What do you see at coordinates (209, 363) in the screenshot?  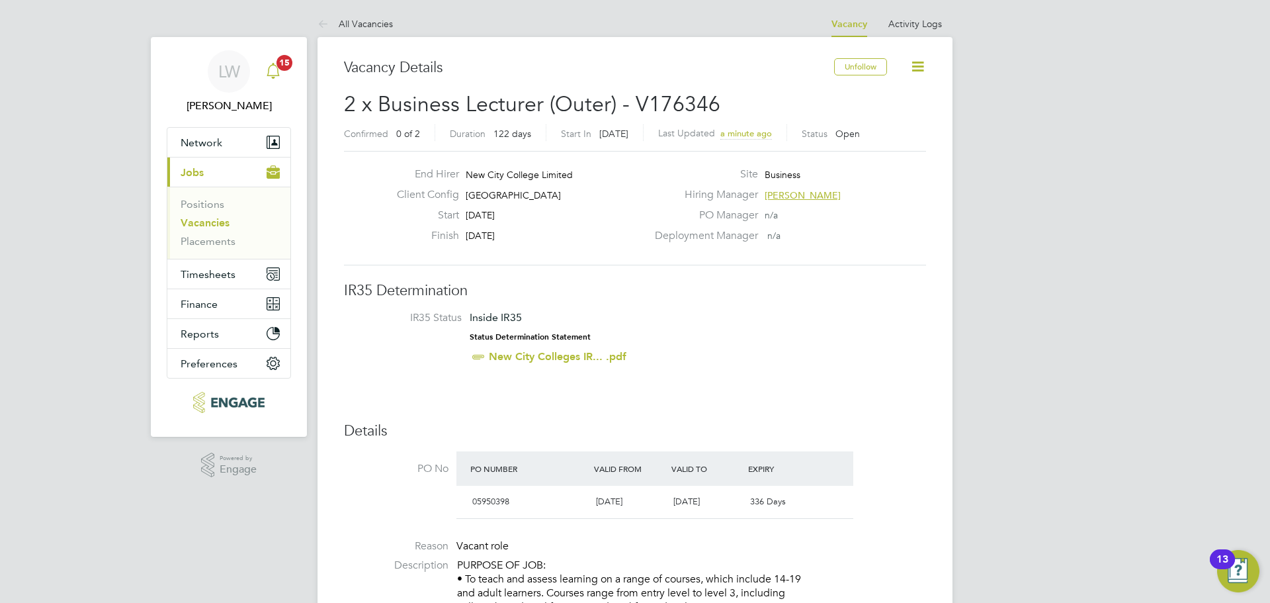 I see `span: Preferences` at bounding box center [209, 363].